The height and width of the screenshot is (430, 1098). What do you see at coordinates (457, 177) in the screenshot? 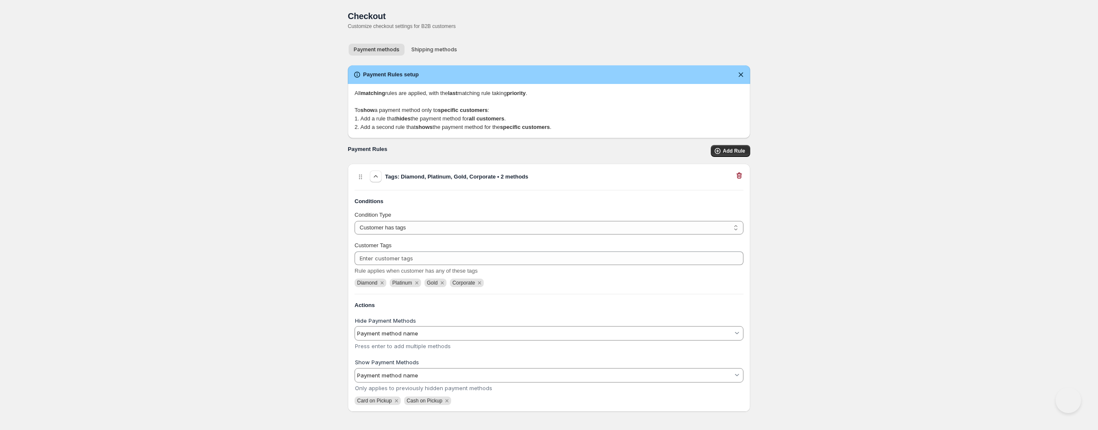
I see `h3: Tags: Diamond, Platinum, Gold, Corporate • 2 methods` at bounding box center [457, 177].